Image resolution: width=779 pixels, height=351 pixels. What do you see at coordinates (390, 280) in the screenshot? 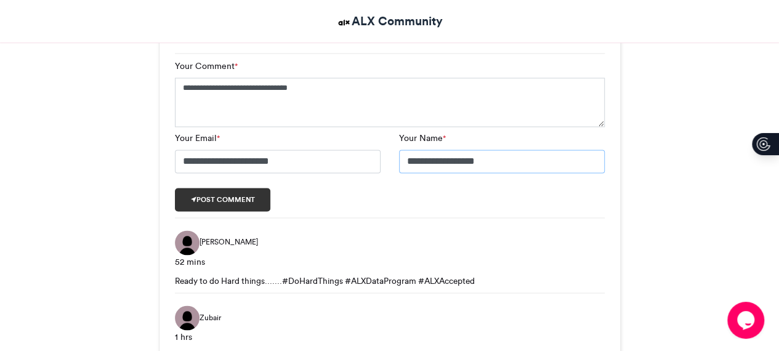
I see `div: Ready to do Hard things.......#DoHardThings #ALXDataProgram #ALXAccepted` at bounding box center [390, 280].